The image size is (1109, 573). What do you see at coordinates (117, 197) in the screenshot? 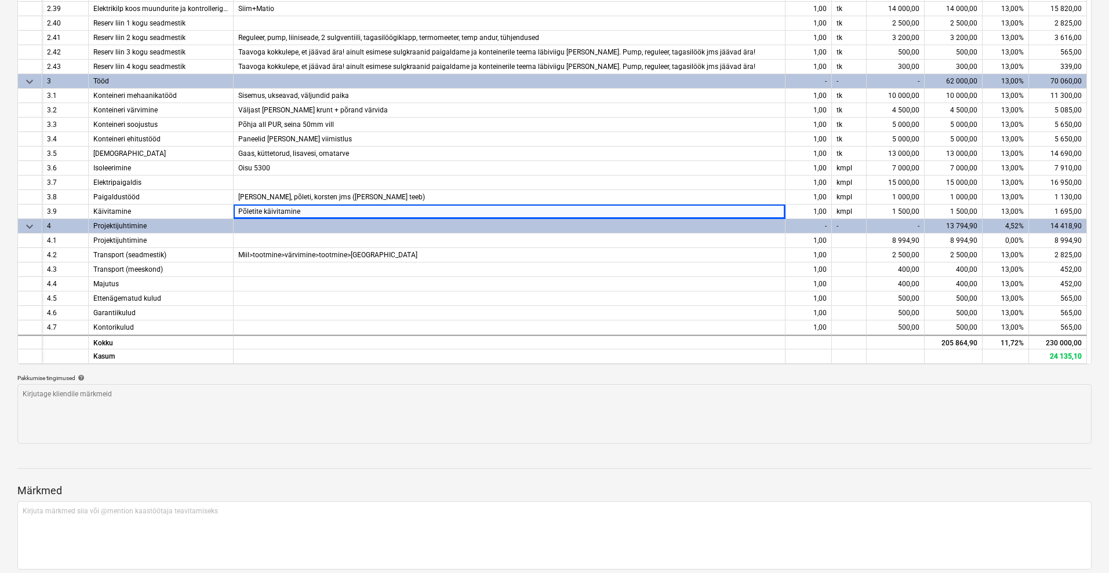
I see `span: Paigaldustööd` at bounding box center [117, 197].